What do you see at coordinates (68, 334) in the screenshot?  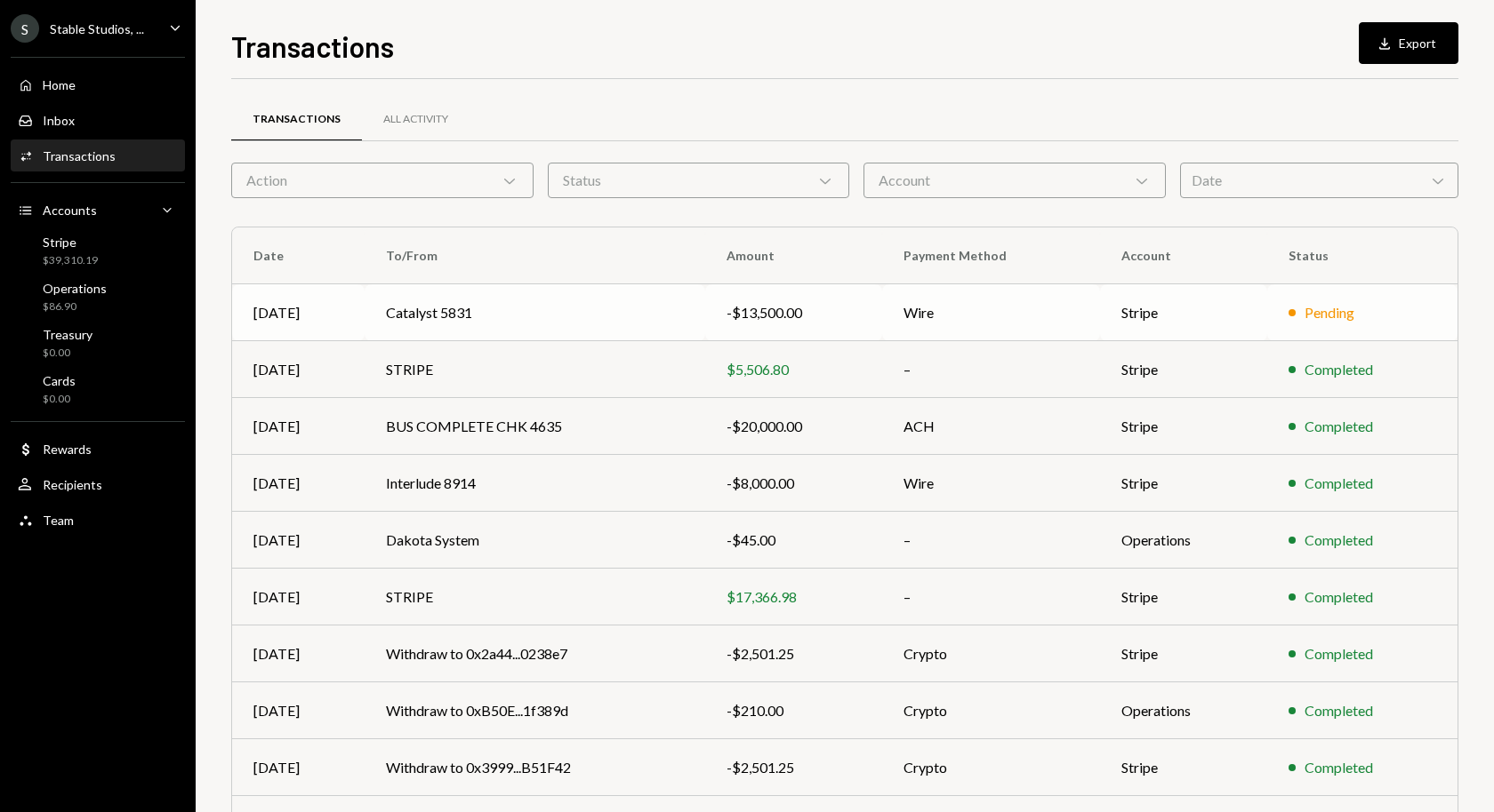 I see `div: Treasury` at bounding box center [68, 334].